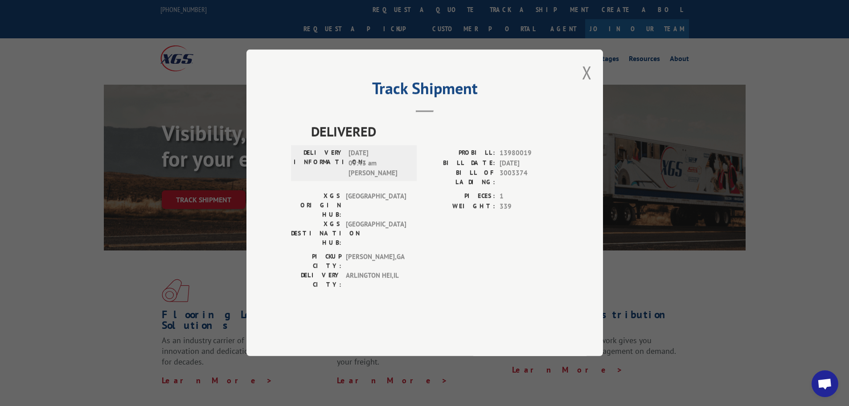 The height and width of the screenshot is (406, 849). I want to click on label: XGS ORIGIN HUB:, so click(316, 205).